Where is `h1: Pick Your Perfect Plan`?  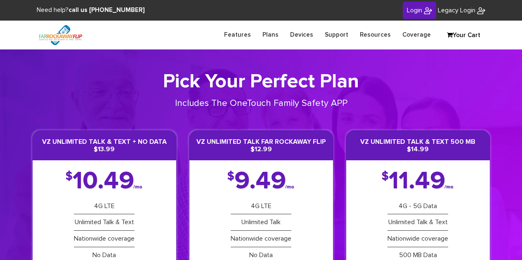
h1: Pick Your Perfect Plan is located at coordinates (261, 82).